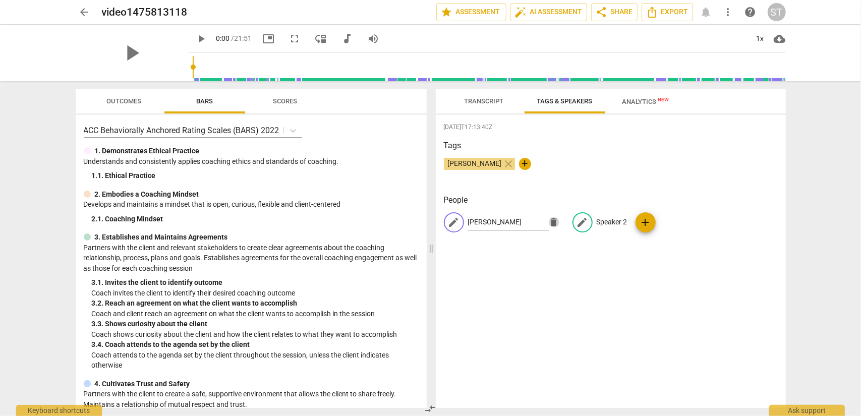 This screenshot has width=861, height=416. What do you see at coordinates (447, 12) in the screenshot?
I see `span: star` at bounding box center [447, 12].